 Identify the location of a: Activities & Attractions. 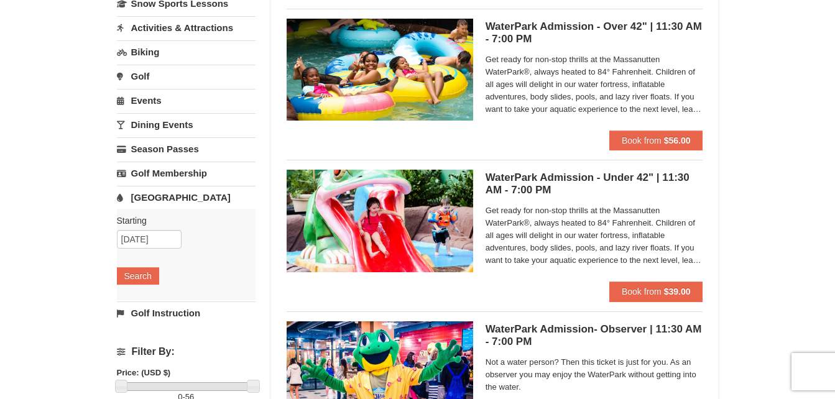
(186, 27).